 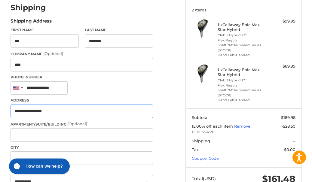 I want to click on span: $0.00, so click(x=290, y=150).